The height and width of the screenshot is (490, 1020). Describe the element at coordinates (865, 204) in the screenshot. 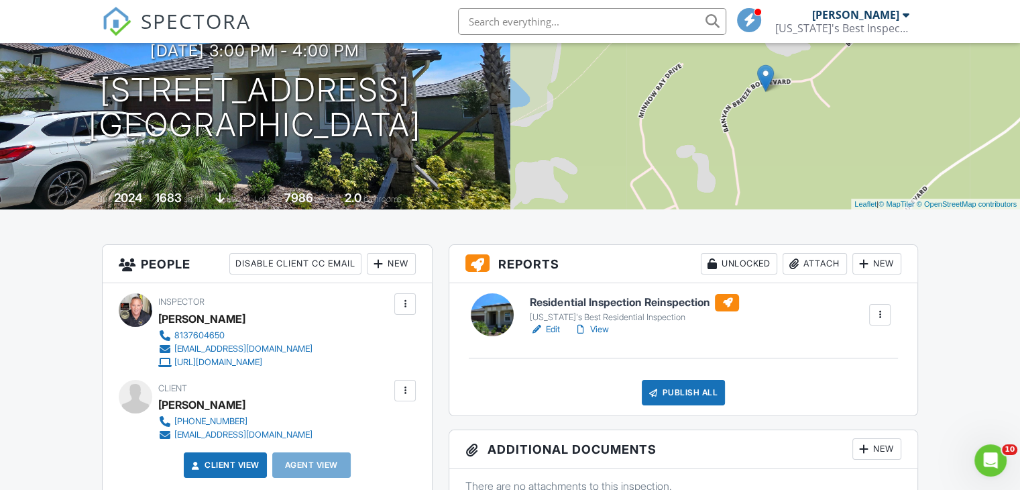

I see `a: Leaflet` at that location.